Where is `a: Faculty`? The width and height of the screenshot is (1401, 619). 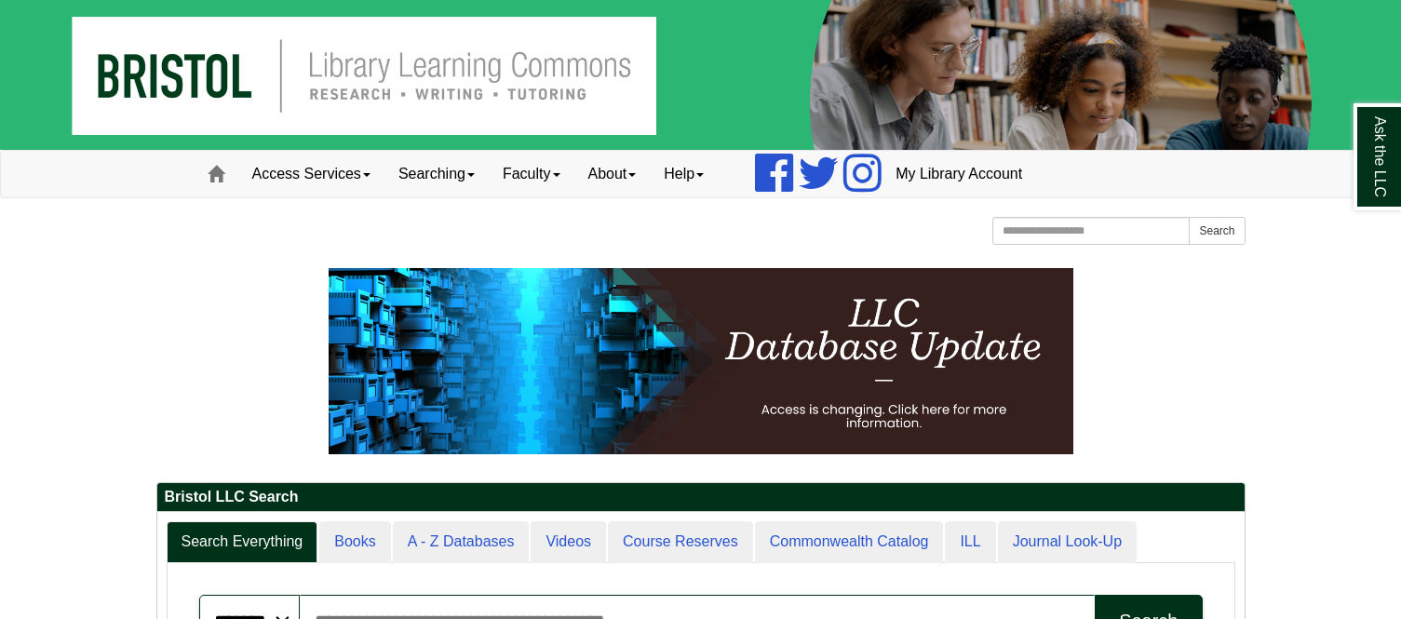 a: Faculty is located at coordinates (532, 174).